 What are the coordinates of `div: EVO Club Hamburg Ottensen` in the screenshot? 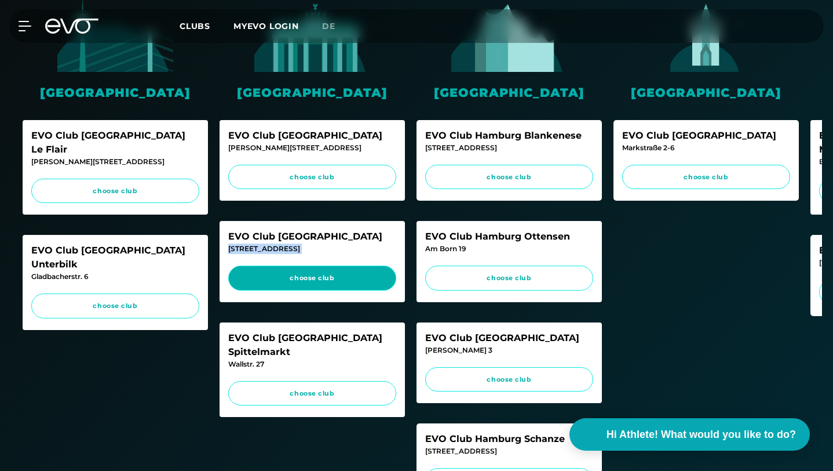 It's located at (509, 236).